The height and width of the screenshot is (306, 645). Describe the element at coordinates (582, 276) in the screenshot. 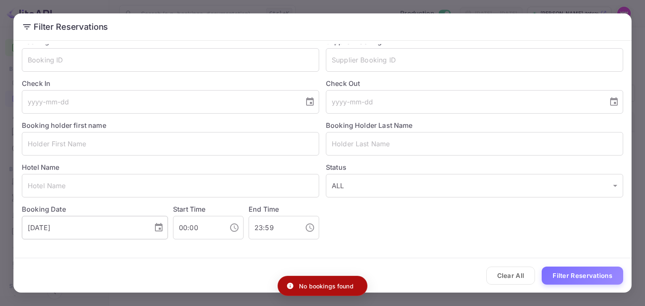

I see `button: Filter Reservations` at that location.